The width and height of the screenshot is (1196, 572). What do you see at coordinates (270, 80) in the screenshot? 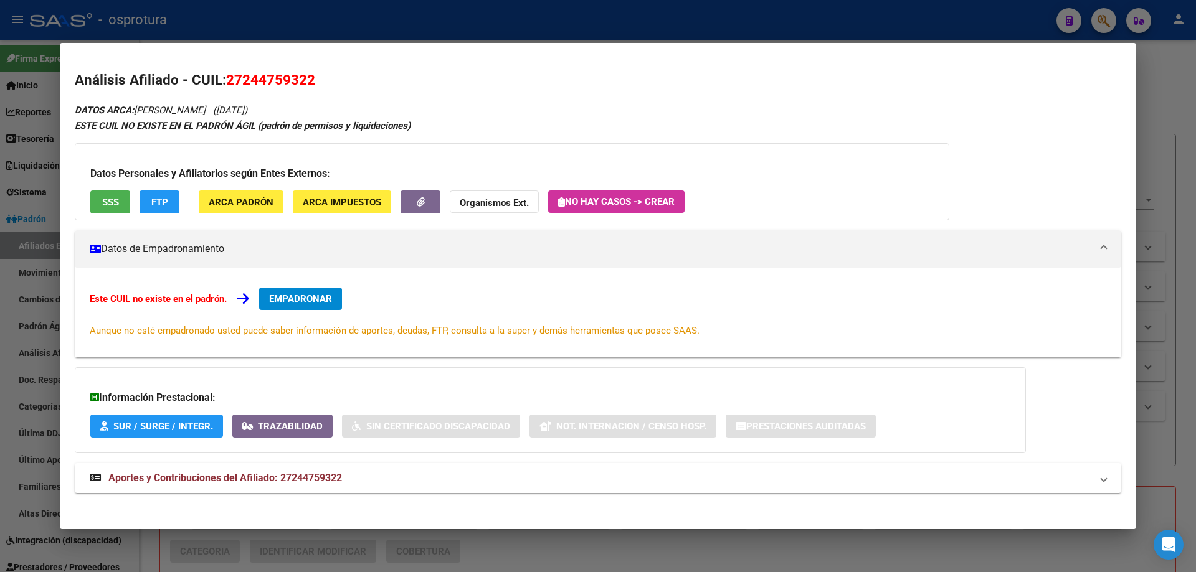
I see `span: 27244759322` at bounding box center [270, 80].